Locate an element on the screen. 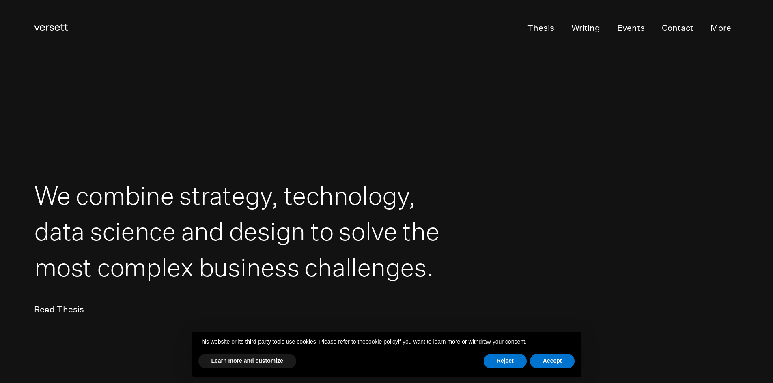  button: Reject is located at coordinates (505, 362).